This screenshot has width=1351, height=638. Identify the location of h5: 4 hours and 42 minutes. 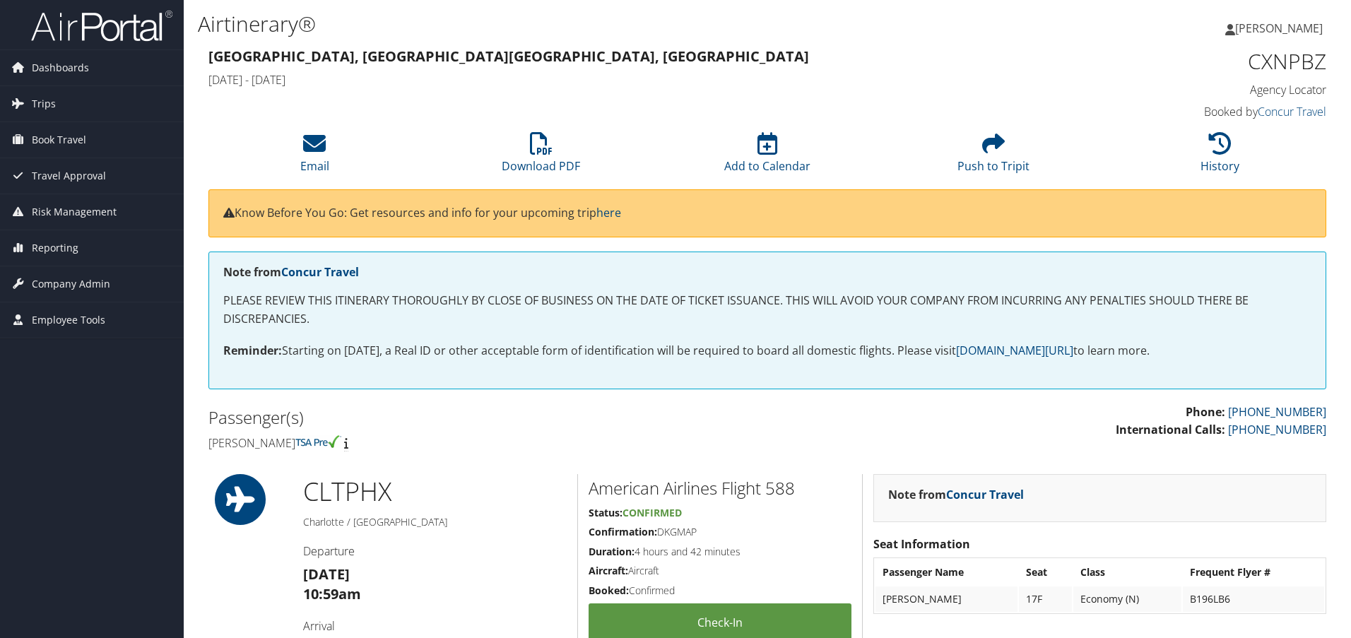
(720, 552).